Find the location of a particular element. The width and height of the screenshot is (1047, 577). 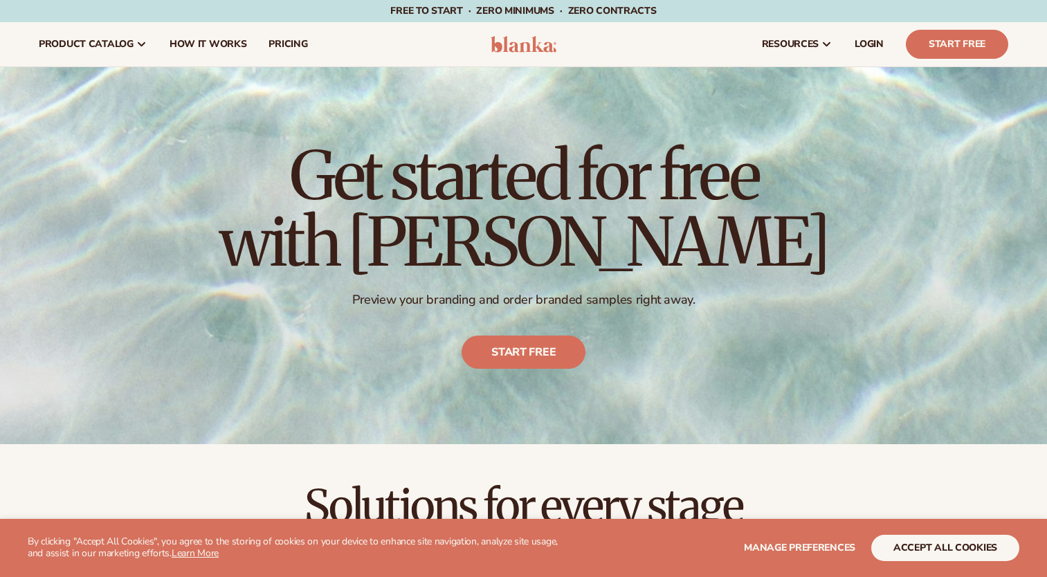

a: LOGIN is located at coordinates (870, 44).